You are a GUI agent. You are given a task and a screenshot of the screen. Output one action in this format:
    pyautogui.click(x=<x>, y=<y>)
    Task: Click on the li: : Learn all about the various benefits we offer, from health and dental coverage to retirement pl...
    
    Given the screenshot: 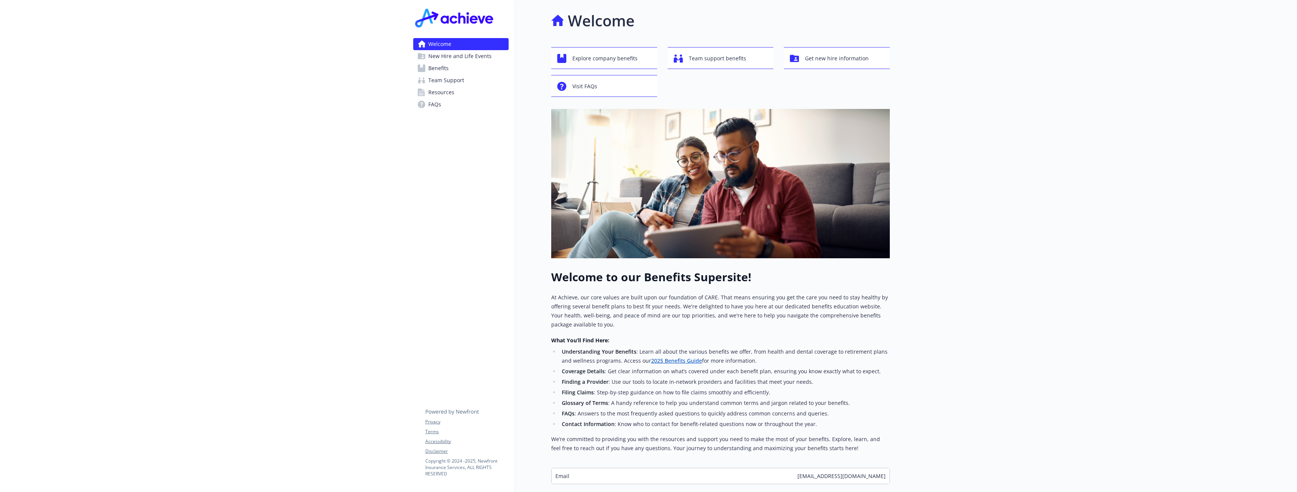 What is the action you would take?
    pyautogui.click(x=725, y=356)
    